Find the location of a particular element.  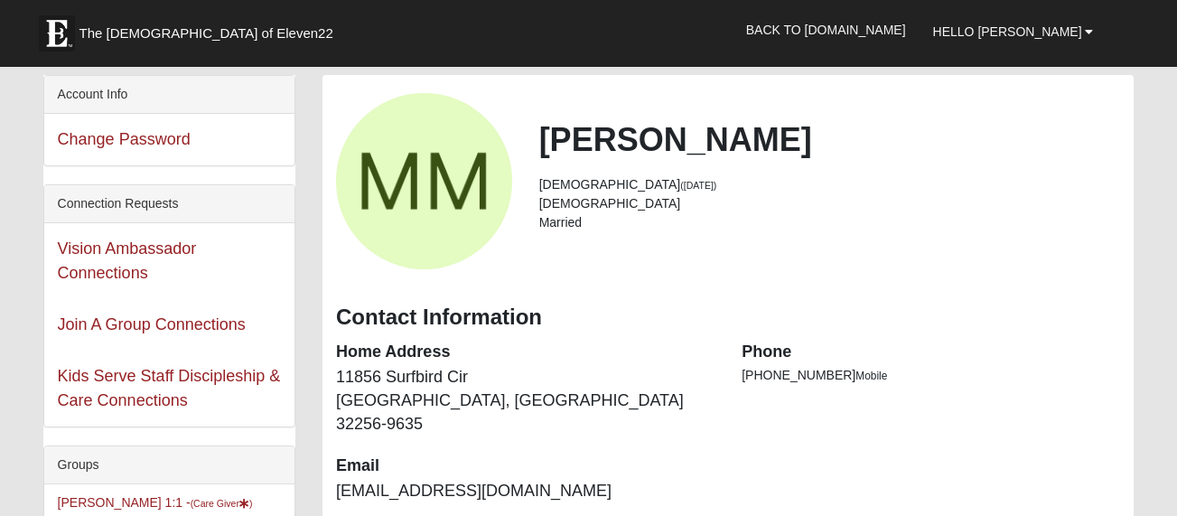

h3: Contact Information is located at coordinates (728, 317).